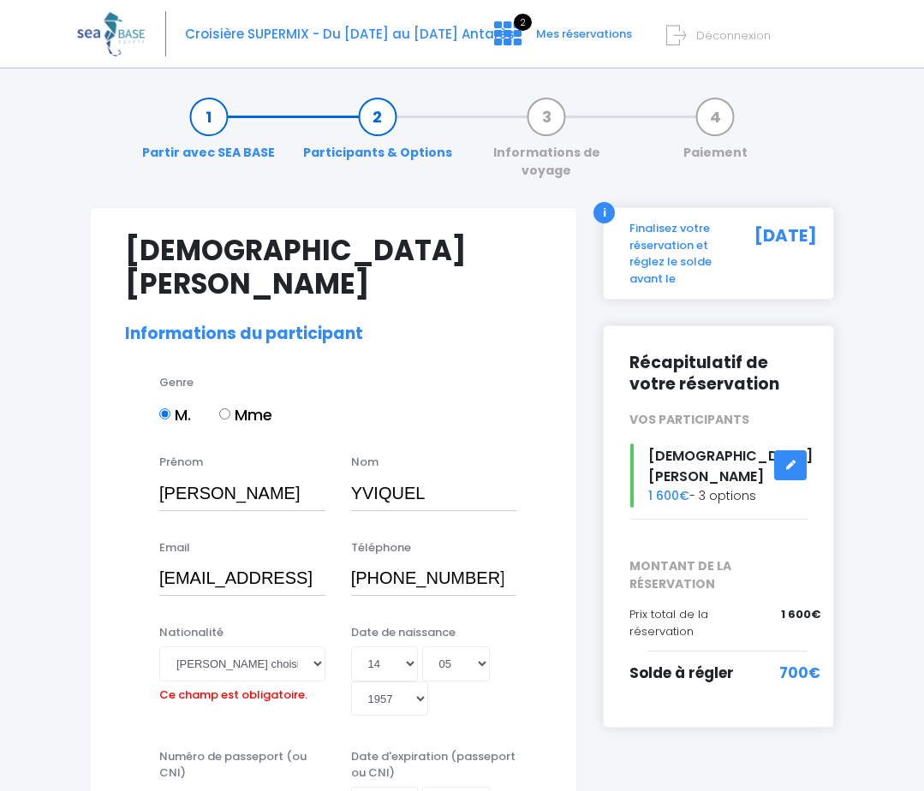  What do you see at coordinates (246, 414) in the screenshot?
I see `label: Mme` at bounding box center [246, 414].